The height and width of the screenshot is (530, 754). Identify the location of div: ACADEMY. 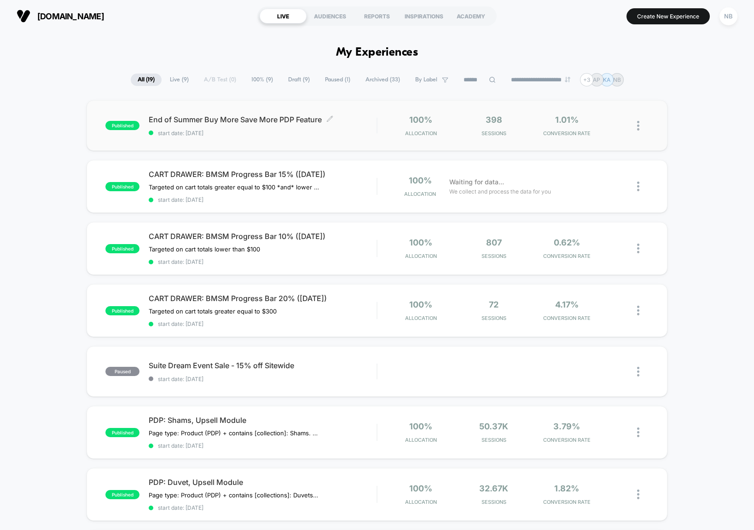
(471, 16).